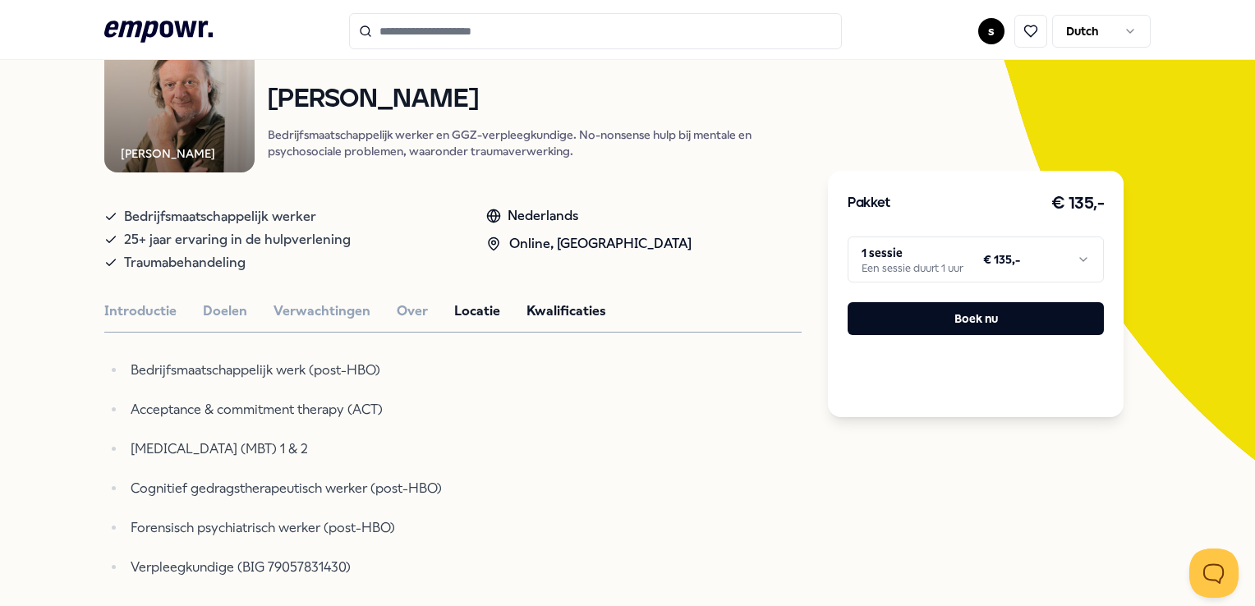 The image size is (1255, 606). I want to click on button: Boek nu, so click(976, 319).